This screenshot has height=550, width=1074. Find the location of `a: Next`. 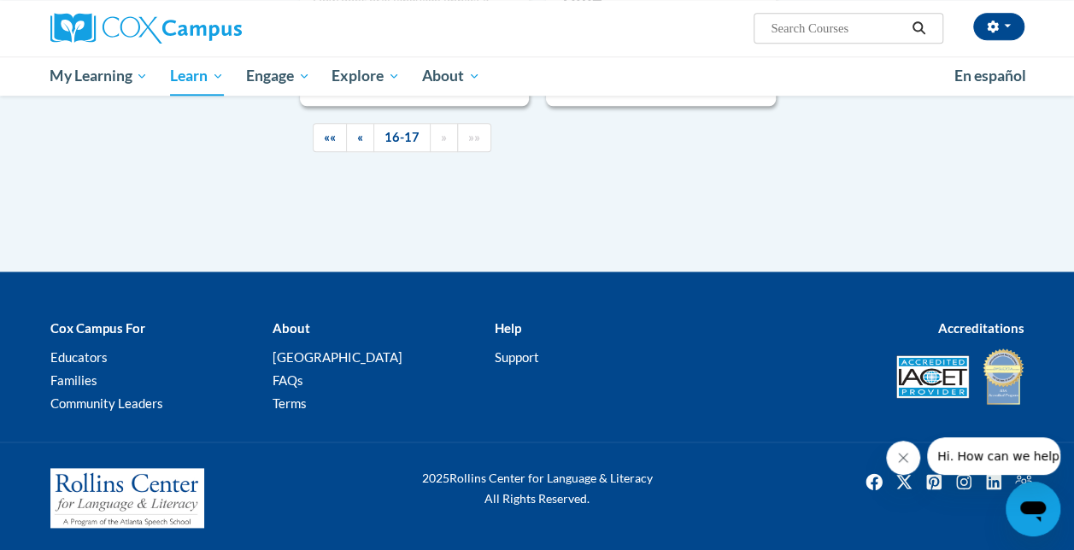

a: Next is located at coordinates (443, 138).